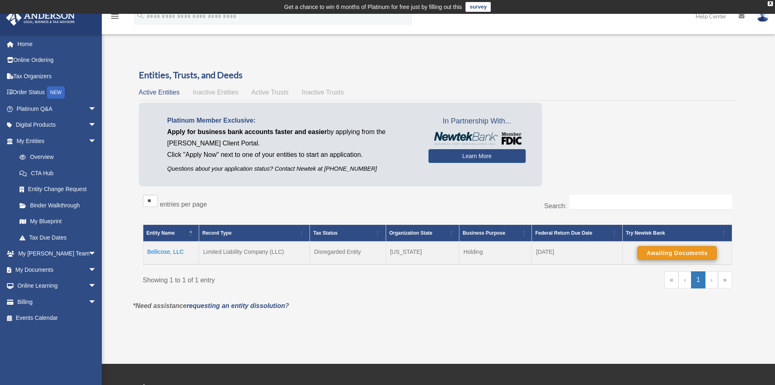 The width and height of the screenshot is (775, 385). I want to click on th: Try Newtek Bank : Activate to sort, so click(677, 233).